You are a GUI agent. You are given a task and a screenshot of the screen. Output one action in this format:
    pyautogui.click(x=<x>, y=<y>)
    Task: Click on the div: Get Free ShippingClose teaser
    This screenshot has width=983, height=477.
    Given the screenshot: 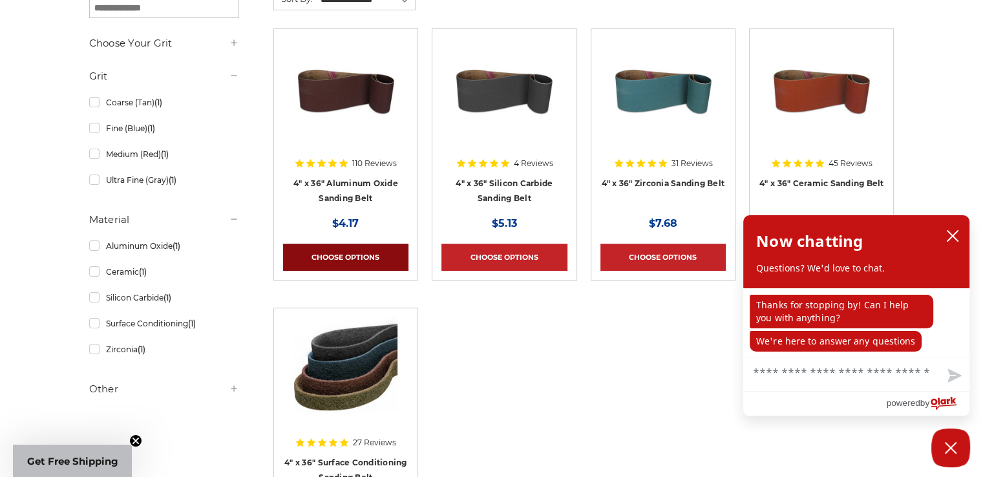 What is the action you would take?
    pyautogui.click(x=72, y=461)
    